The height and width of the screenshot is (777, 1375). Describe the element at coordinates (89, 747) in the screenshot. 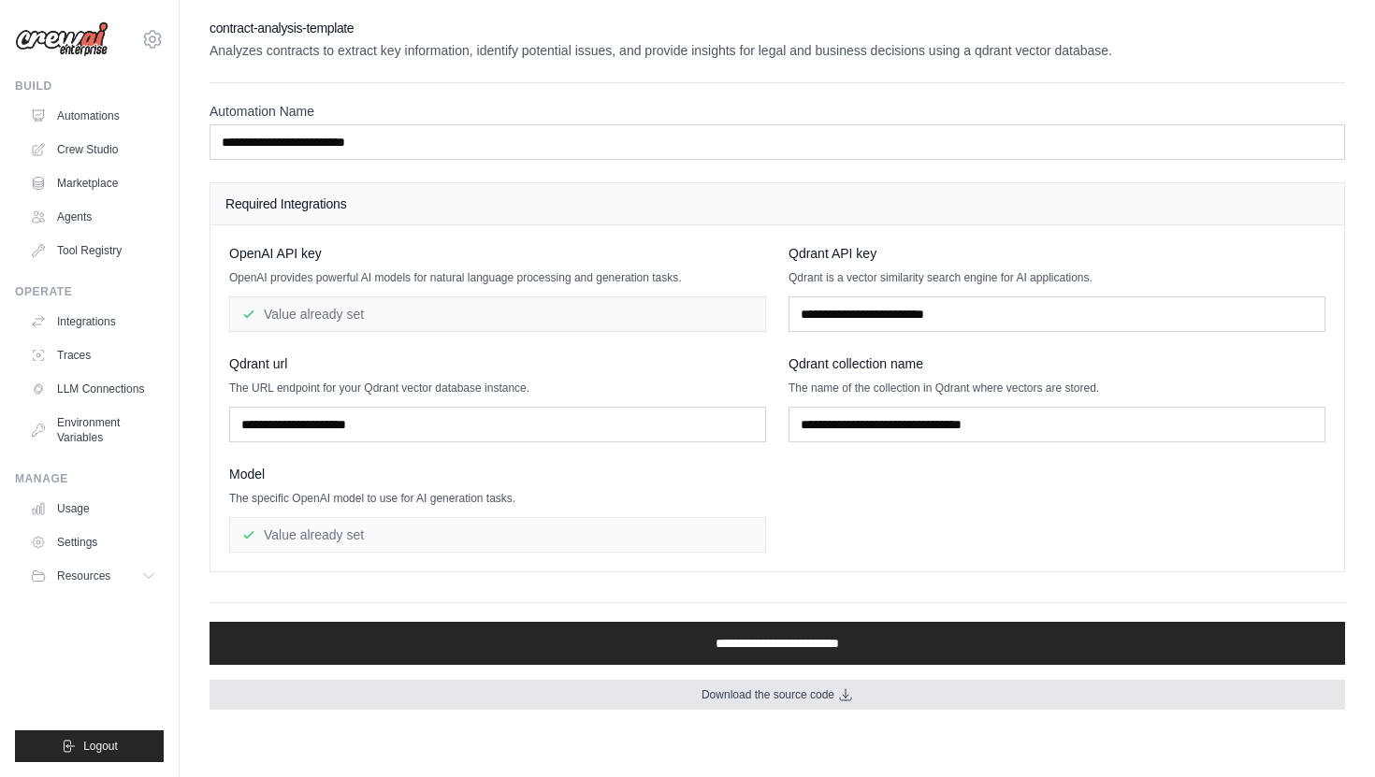

I see `button: Logout` at that location.